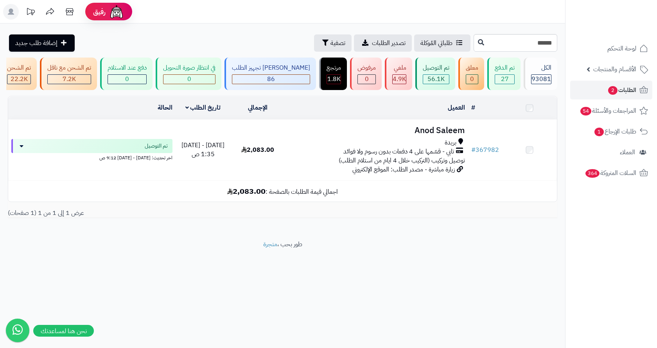 The image size is (657, 348). Describe the element at coordinates (69, 79) in the screenshot. I see `div: 7223` at that location.